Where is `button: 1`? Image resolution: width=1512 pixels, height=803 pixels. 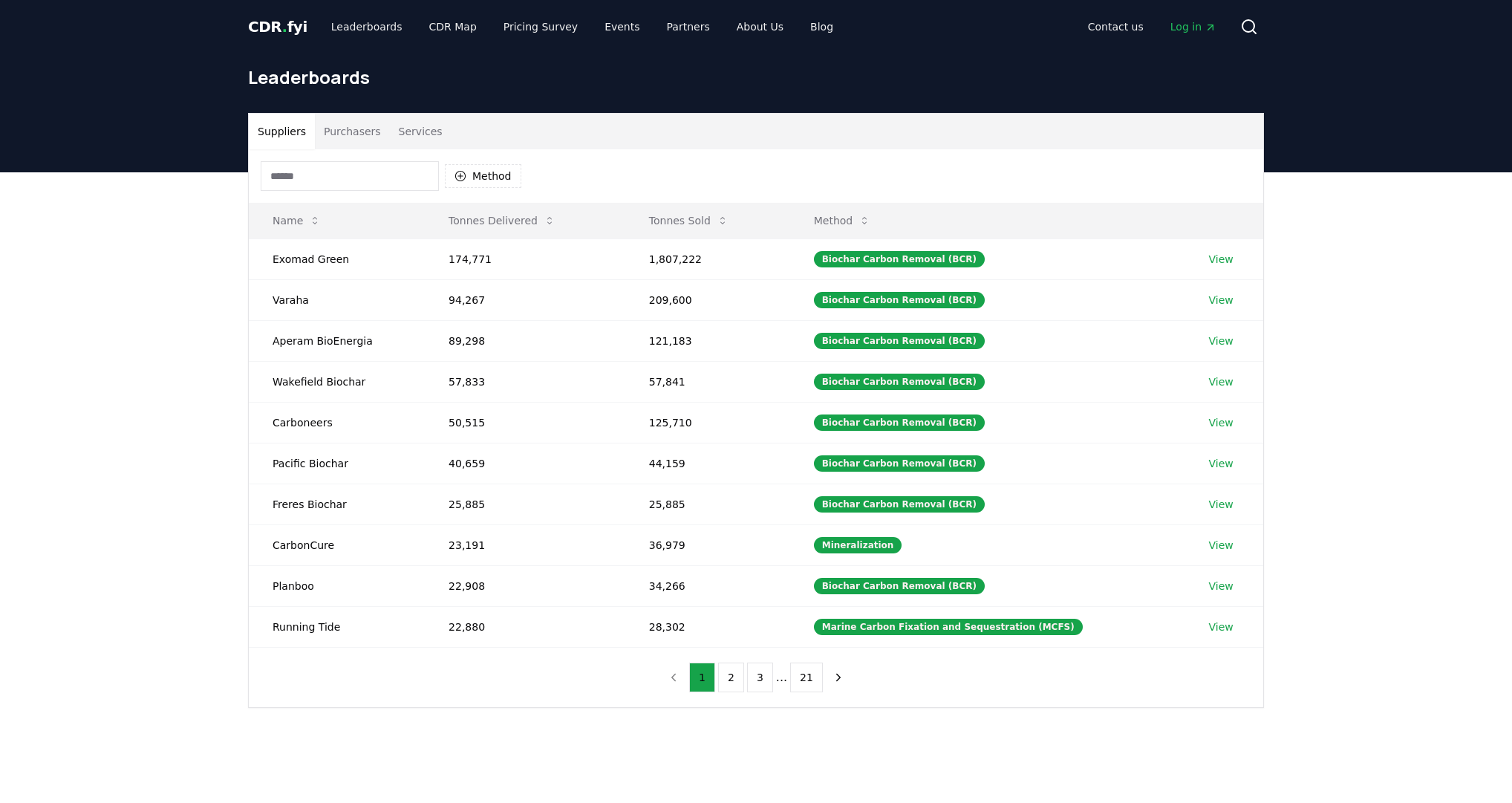 button: 1 is located at coordinates (702, 677).